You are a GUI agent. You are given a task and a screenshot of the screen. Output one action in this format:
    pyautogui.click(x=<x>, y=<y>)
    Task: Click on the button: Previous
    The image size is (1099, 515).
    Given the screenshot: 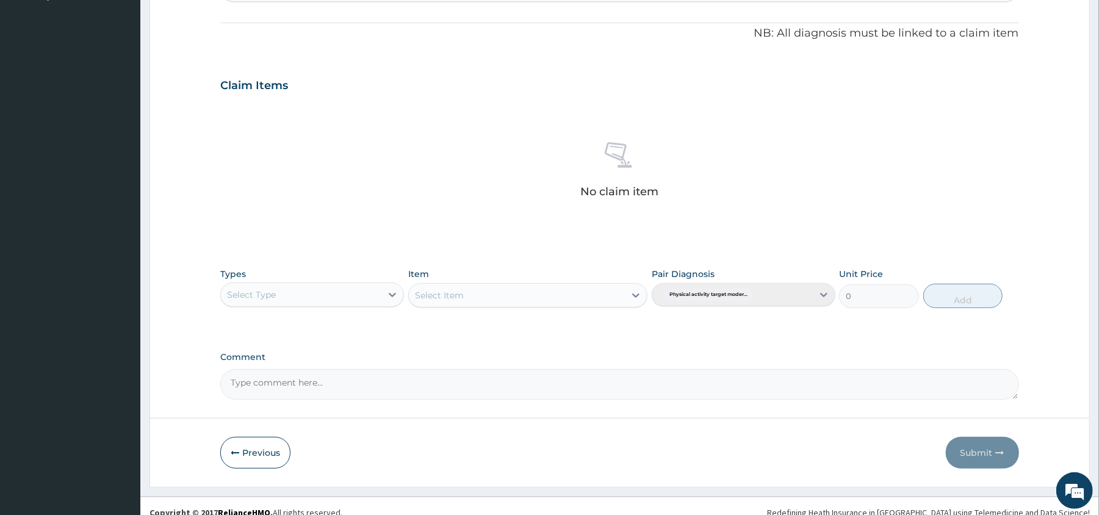 What is the action you would take?
    pyautogui.click(x=255, y=453)
    